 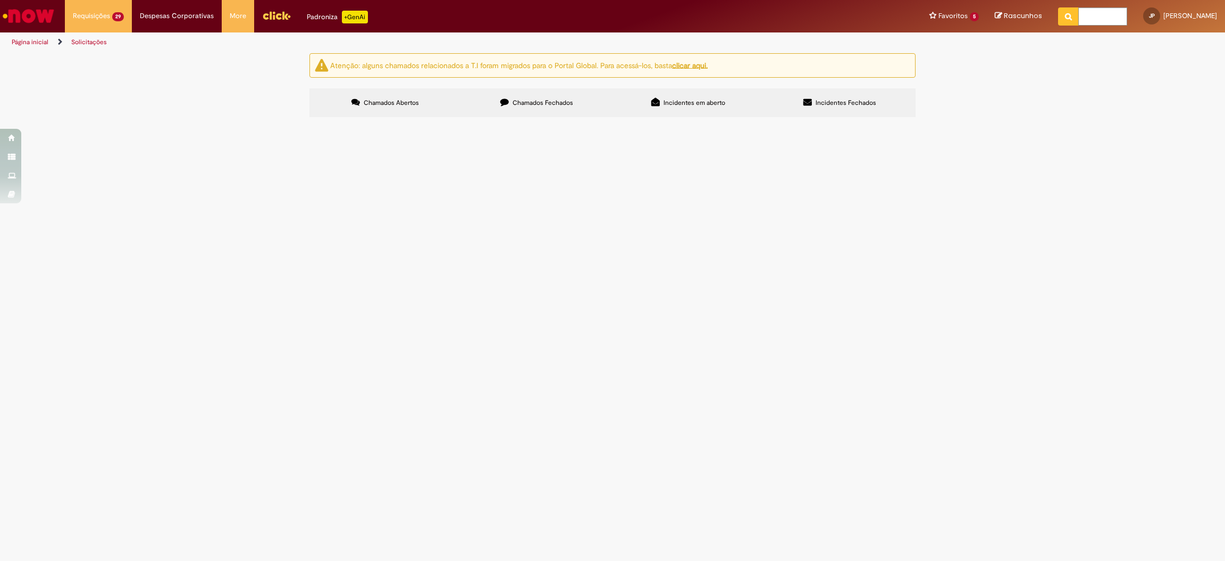 I want to click on span: JP, so click(x=1152, y=15).